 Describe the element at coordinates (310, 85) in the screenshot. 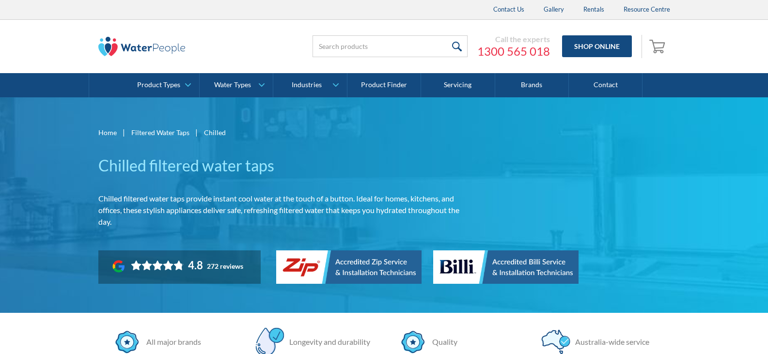

I see `a: Industries` at that location.